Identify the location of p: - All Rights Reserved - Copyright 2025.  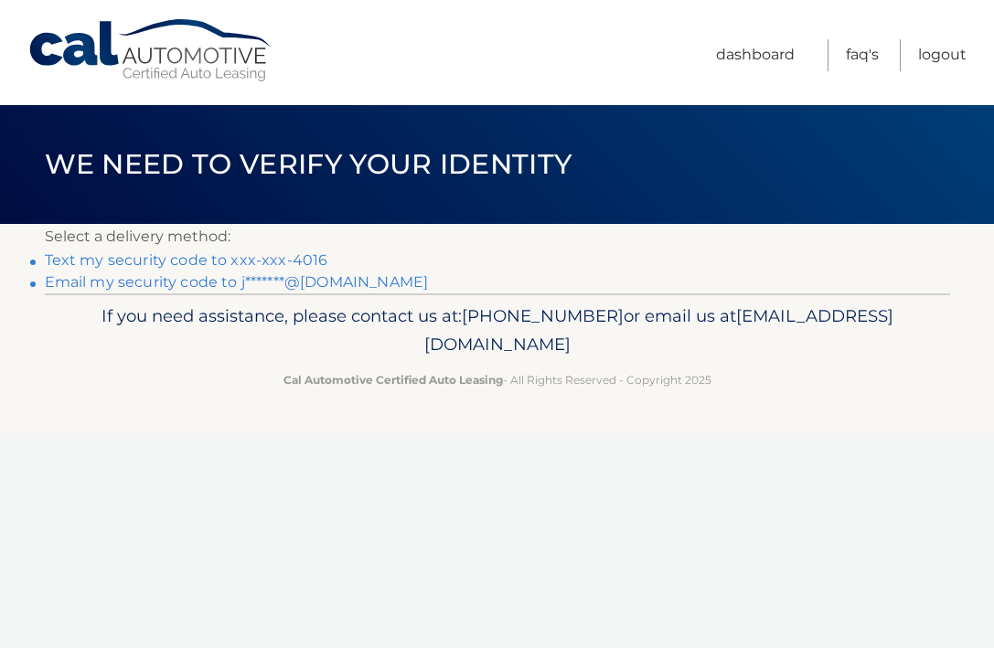
(497, 379).